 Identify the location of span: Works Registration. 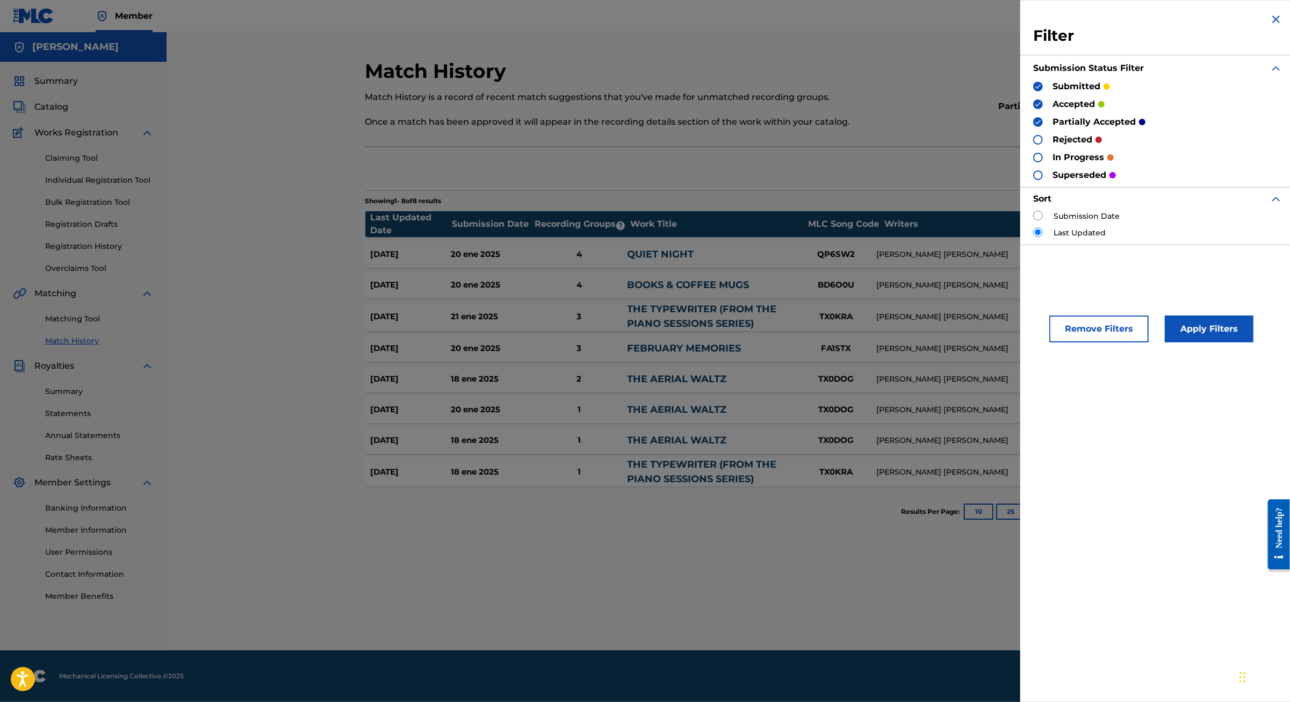
(76, 133).